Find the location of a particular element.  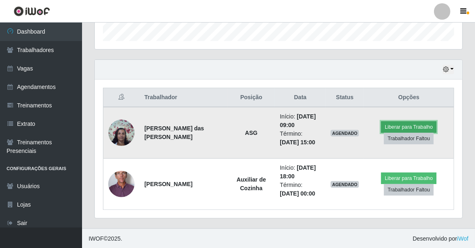

th: Status is located at coordinates (345, 98).